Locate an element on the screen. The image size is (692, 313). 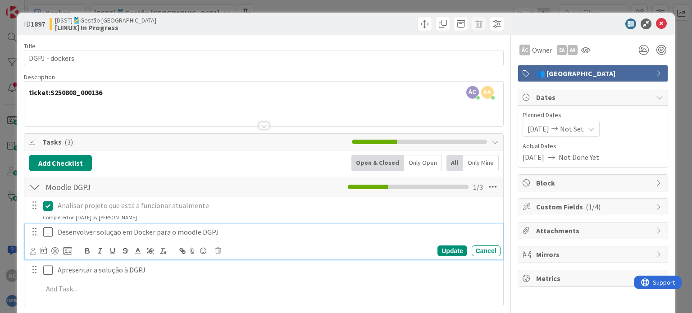
span: 1 / 3 is located at coordinates (478, 187).